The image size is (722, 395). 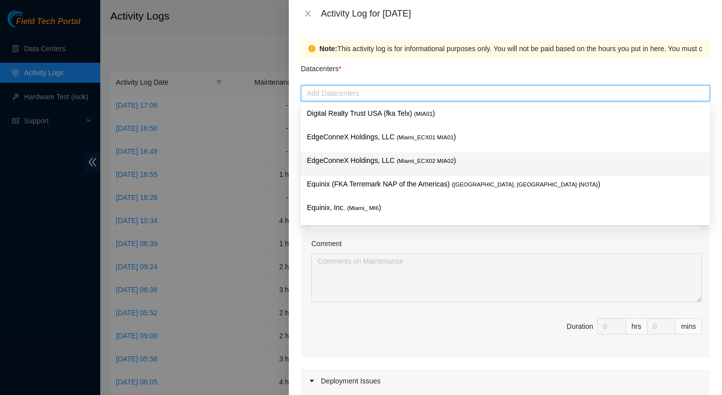 What do you see at coordinates (425, 137) in the screenshot?
I see `span: ( Miami_ECX01 MIA01` at bounding box center [425, 137].